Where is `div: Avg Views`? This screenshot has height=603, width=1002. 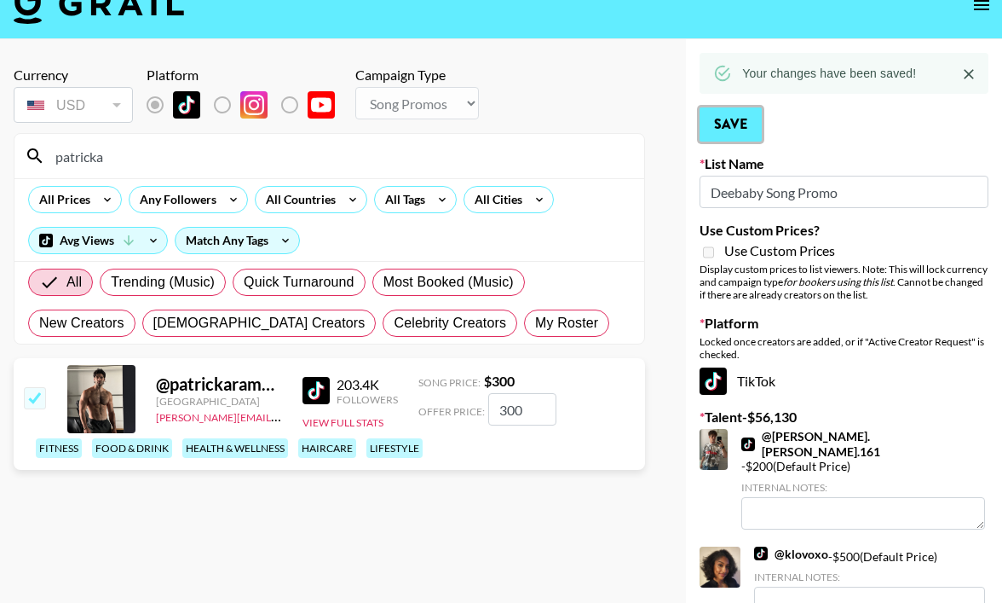 div: Avg Views is located at coordinates (98, 240).